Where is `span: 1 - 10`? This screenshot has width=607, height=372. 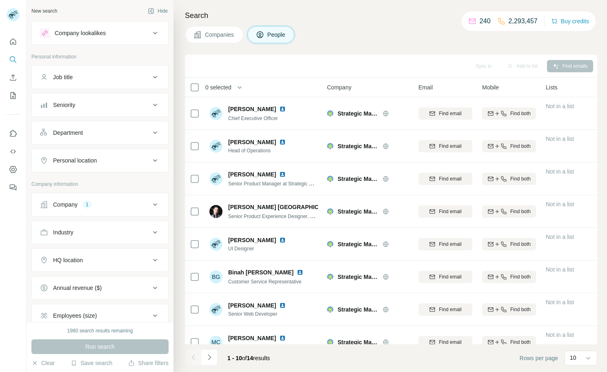 span: 1 - 10 is located at coordinates (235, 358).